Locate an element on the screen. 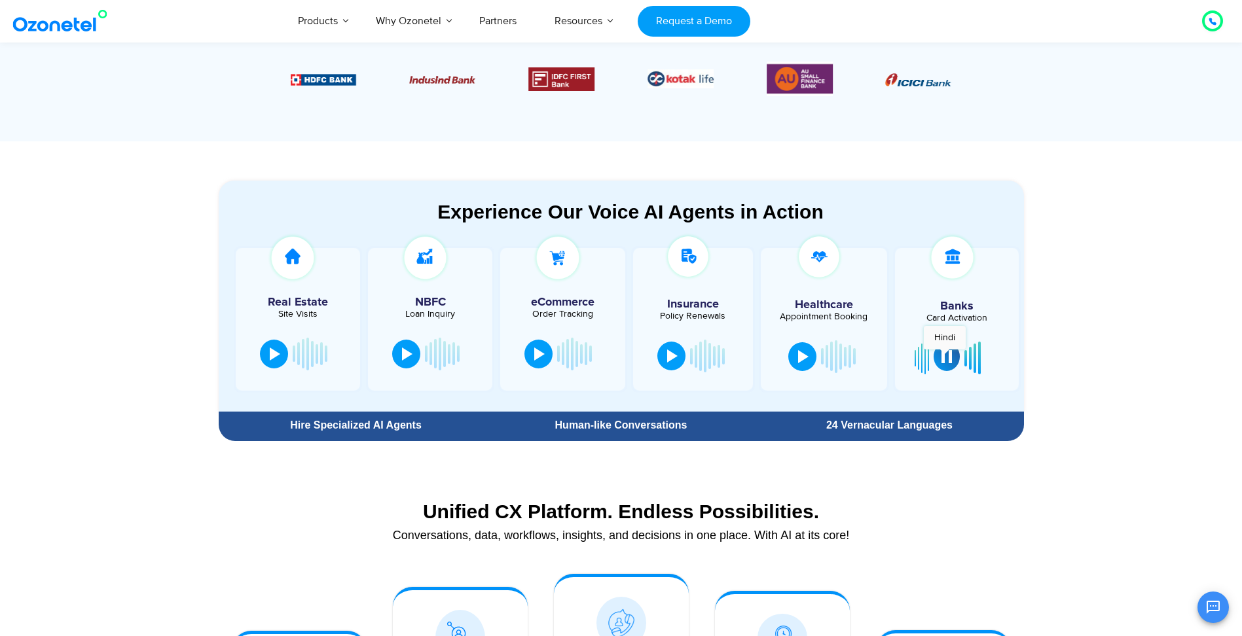 The height and width of the screenshot is (636, 1242). img: Picture9.png is located at coordinates (323, 79).